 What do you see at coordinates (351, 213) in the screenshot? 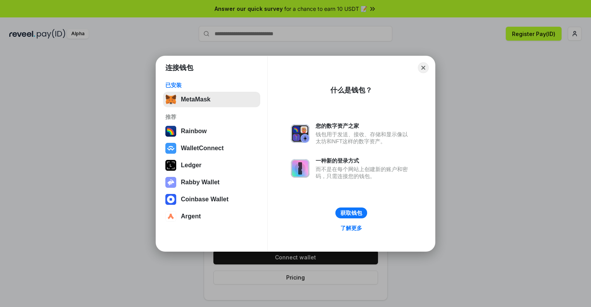
I see `div: 获取钱包` at bounding box center [351, 213].